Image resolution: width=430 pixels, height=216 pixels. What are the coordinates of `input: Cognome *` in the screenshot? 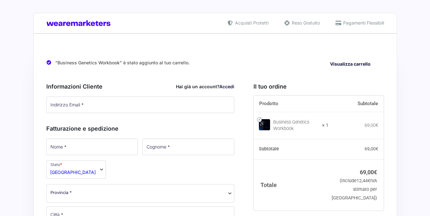 It's located at (188, 147).